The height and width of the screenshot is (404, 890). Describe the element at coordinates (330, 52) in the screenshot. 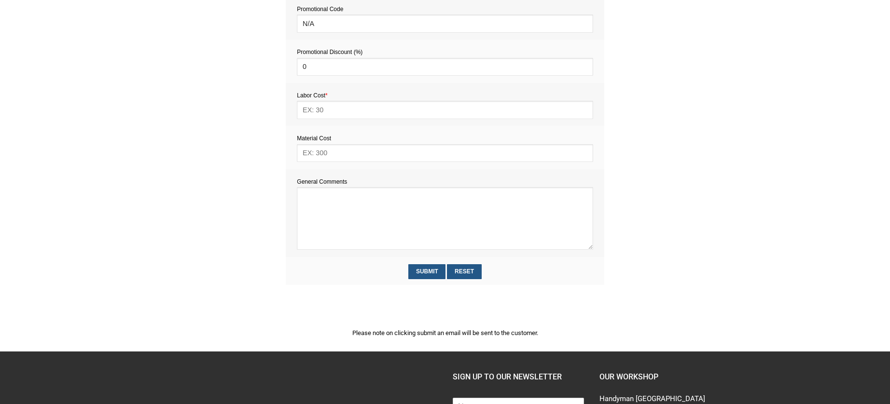

I see `span: Promotional Discount (%)` at that location.